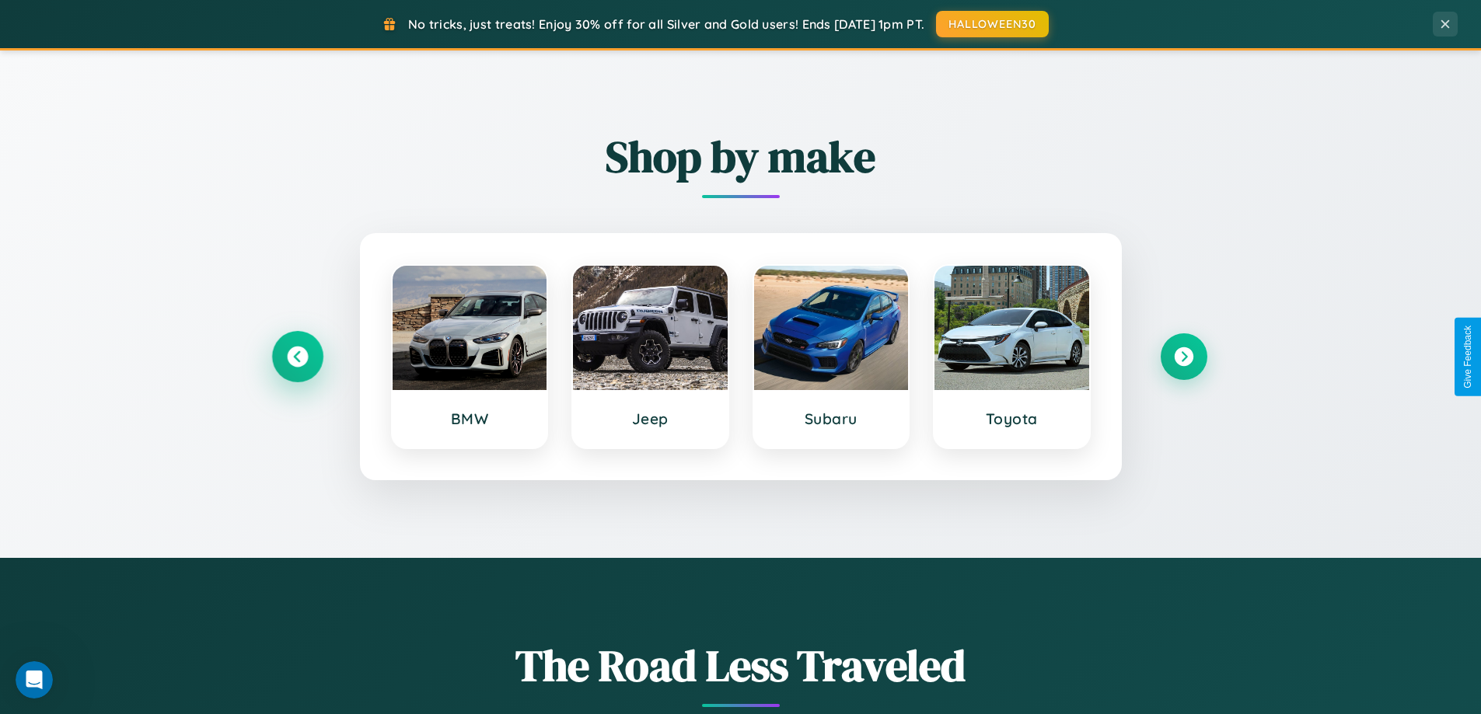 The height and width of the screenshot is (714, 1481). What do you see at coordinates (741, 665) in the screenshot?
I see `h1: The Road Less Traveled` at bounding box center [741, 665].